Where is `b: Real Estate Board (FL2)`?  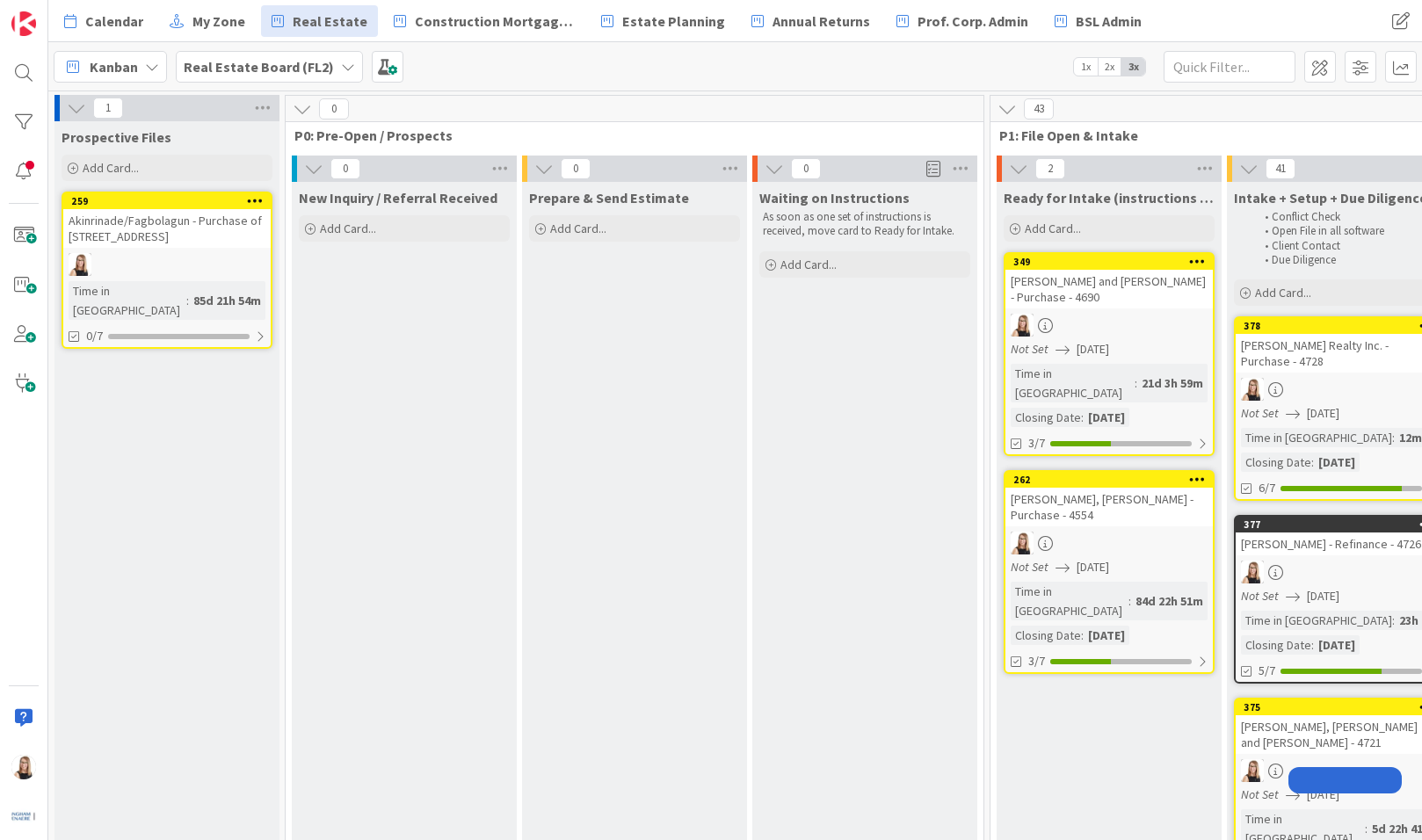
b: Real Estate Board (FL2) is located at coordinates (258, 67).